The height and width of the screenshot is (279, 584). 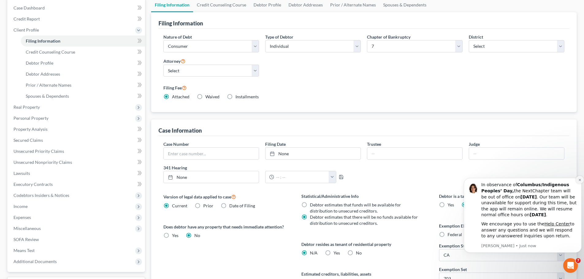 I want to click on span: Debtor estimates that there will be no funds available for distribution to unsecured creditors., so click(x=364, y=220).